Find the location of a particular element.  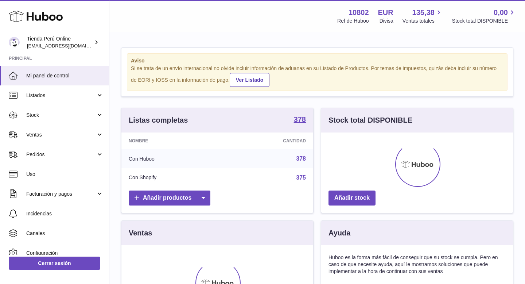

h3: Ventas is located at coordinates (140, 233).